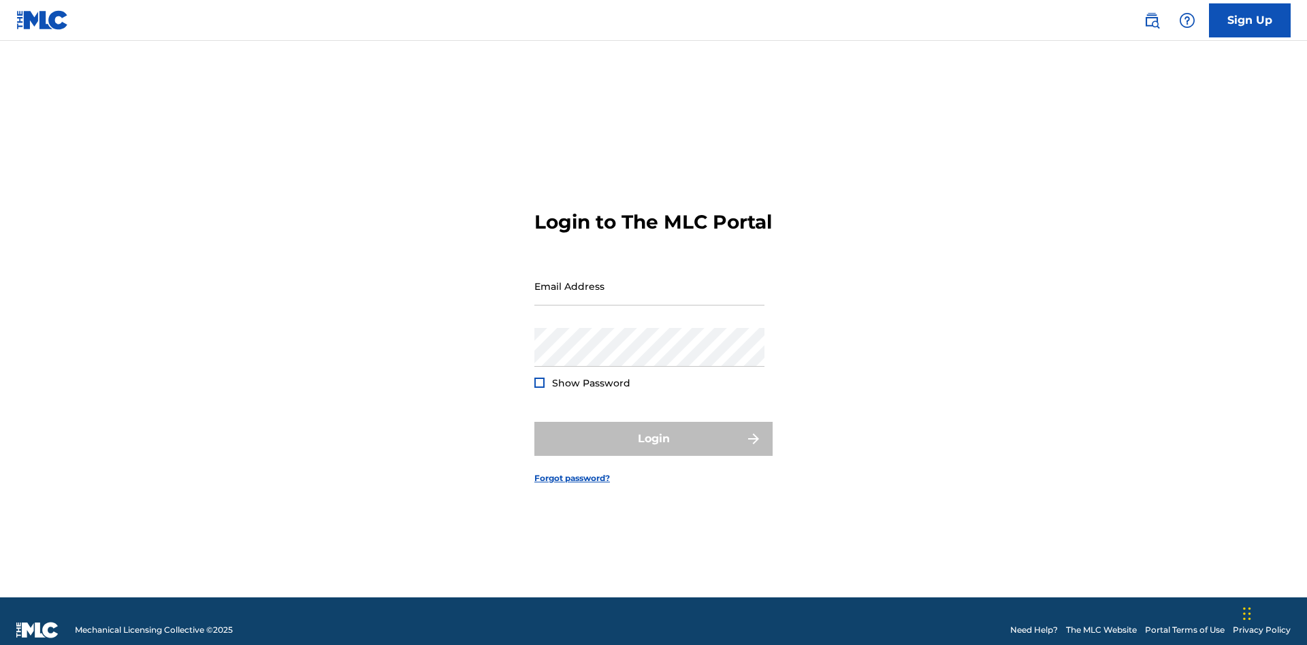 This screenshot has width=1307, height=645. What do you see at coordinates (1034, 630) in the screenshot?
I see `a: Need Help?` at bounding box center [1034, 630].